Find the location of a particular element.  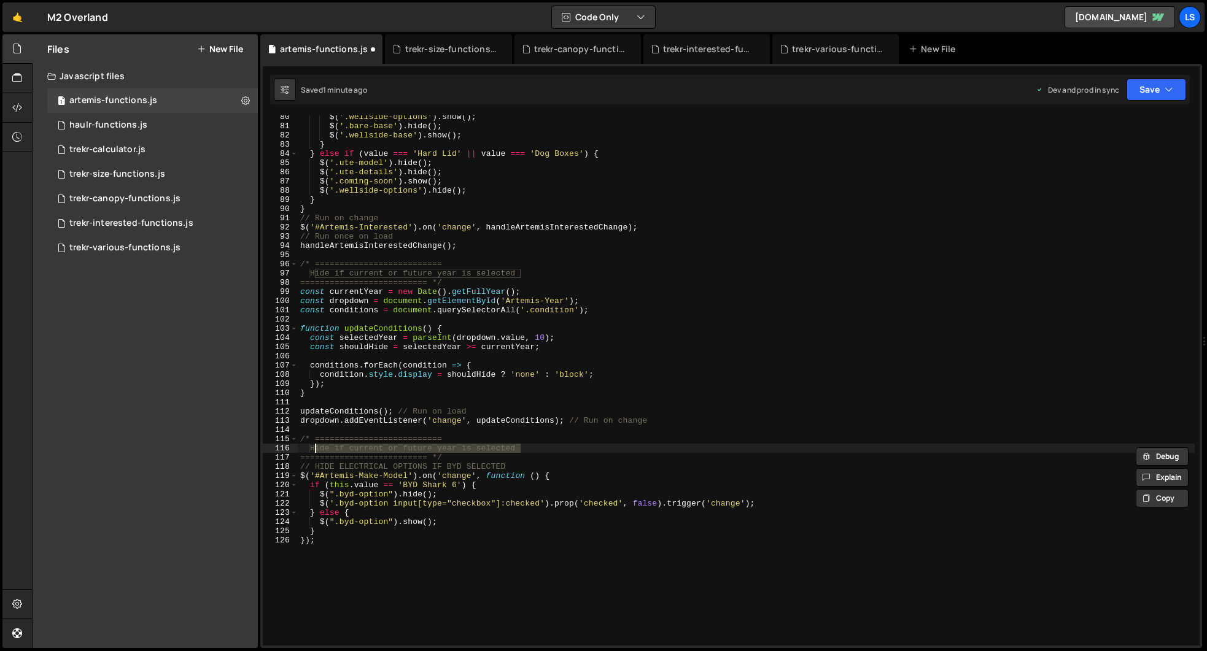

button: Explain is located at coordinates (1162, 478).